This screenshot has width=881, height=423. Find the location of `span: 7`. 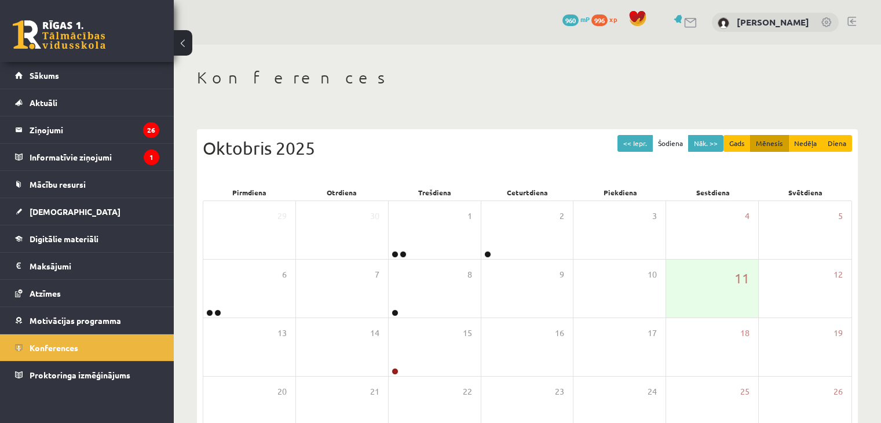

span: 7 is located at coordinates (377, 275).